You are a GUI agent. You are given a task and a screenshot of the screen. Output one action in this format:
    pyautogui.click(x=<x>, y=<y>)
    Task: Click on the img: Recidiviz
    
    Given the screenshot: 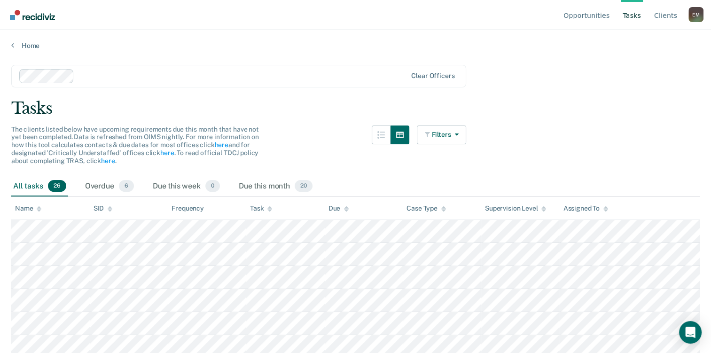 What is the action you would take?
    pyautogui.click(x=32, y=15)
    